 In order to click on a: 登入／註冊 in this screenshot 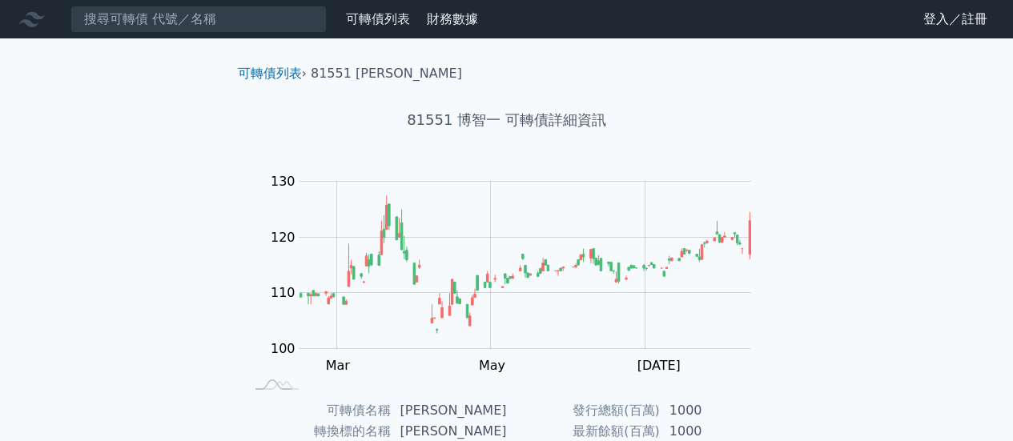, I will do `click(956, 19)`.